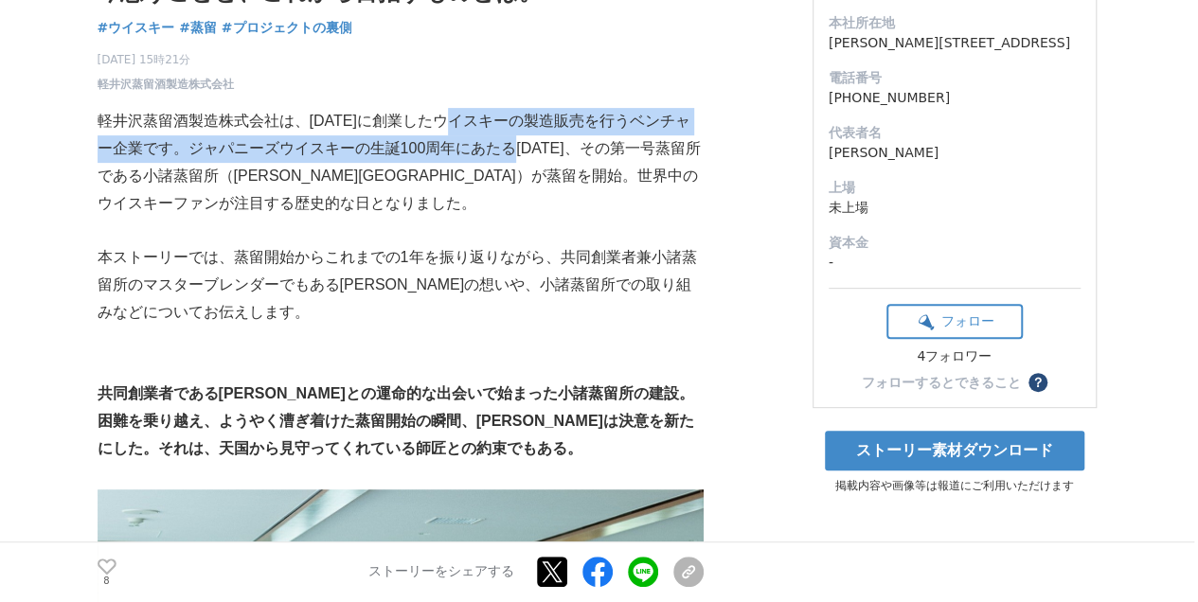 This screenshot has height=602, width=1198. I want to click on dt: 上場, so click(954, 187).